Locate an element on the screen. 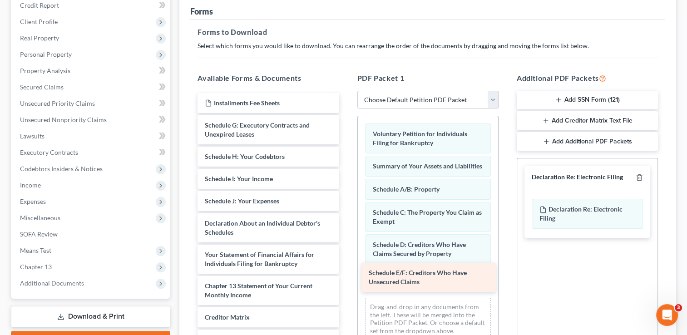 This screenshot has height=335, width=687. a: SOFA Review is located at coordinates (91, 234).